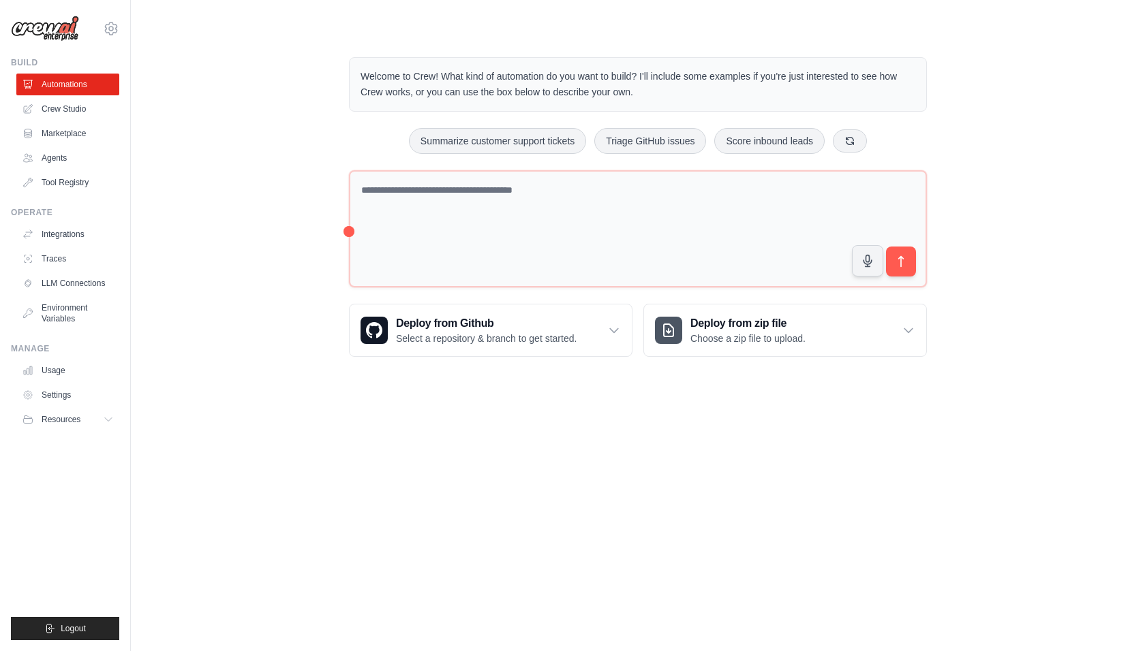 The width and height of the screenshot is (1145, 651). What do you see at coordinates (486, 324) in the screenshot?
I see `h3: Deploy from Github` at bounding box center [486, 324].